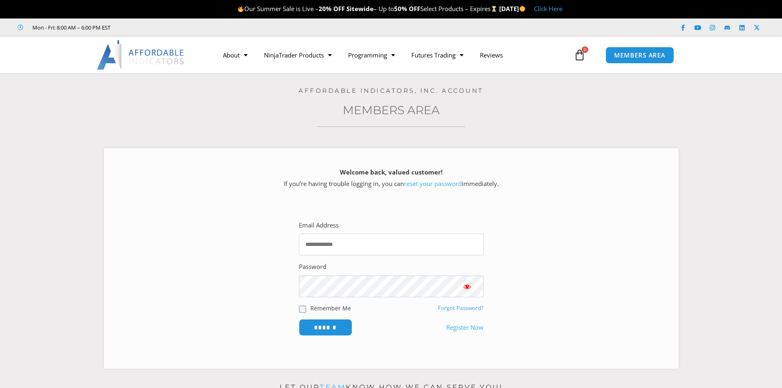  Describe the element at coordinates (141, 55) in the screenshot. I see `img: LogoAI | Affordable Indicators – NinjaTrader` at that location.